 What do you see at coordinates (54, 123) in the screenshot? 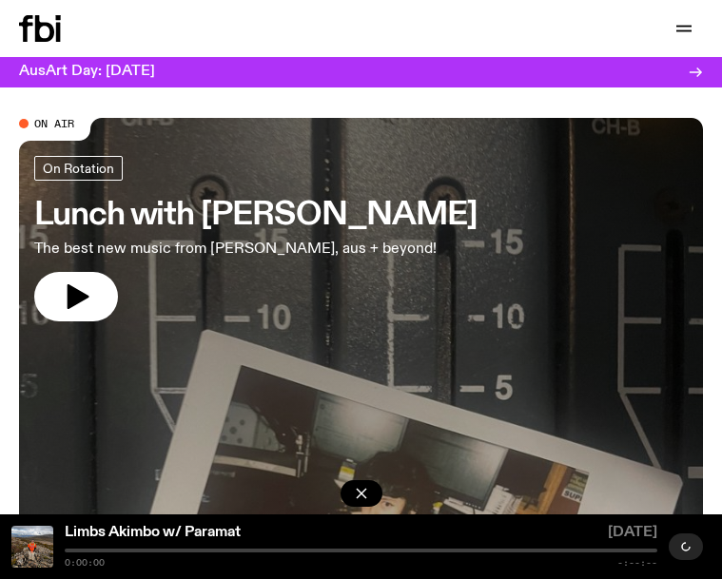
I see `span: On Air` at bounding box center [54, 123].